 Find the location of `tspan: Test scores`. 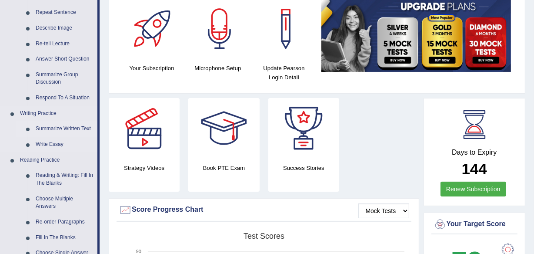

tspan: Test scores is located at coordinates (264, 236).